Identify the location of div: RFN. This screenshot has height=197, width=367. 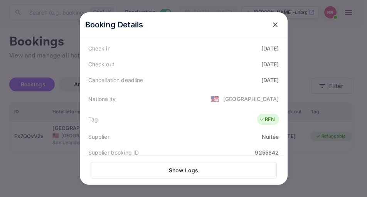
(267, 119).